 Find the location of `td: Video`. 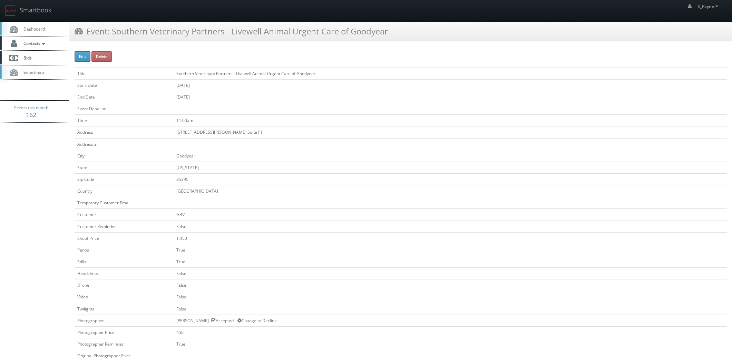

td: Video is located at coordinates (124, 297).